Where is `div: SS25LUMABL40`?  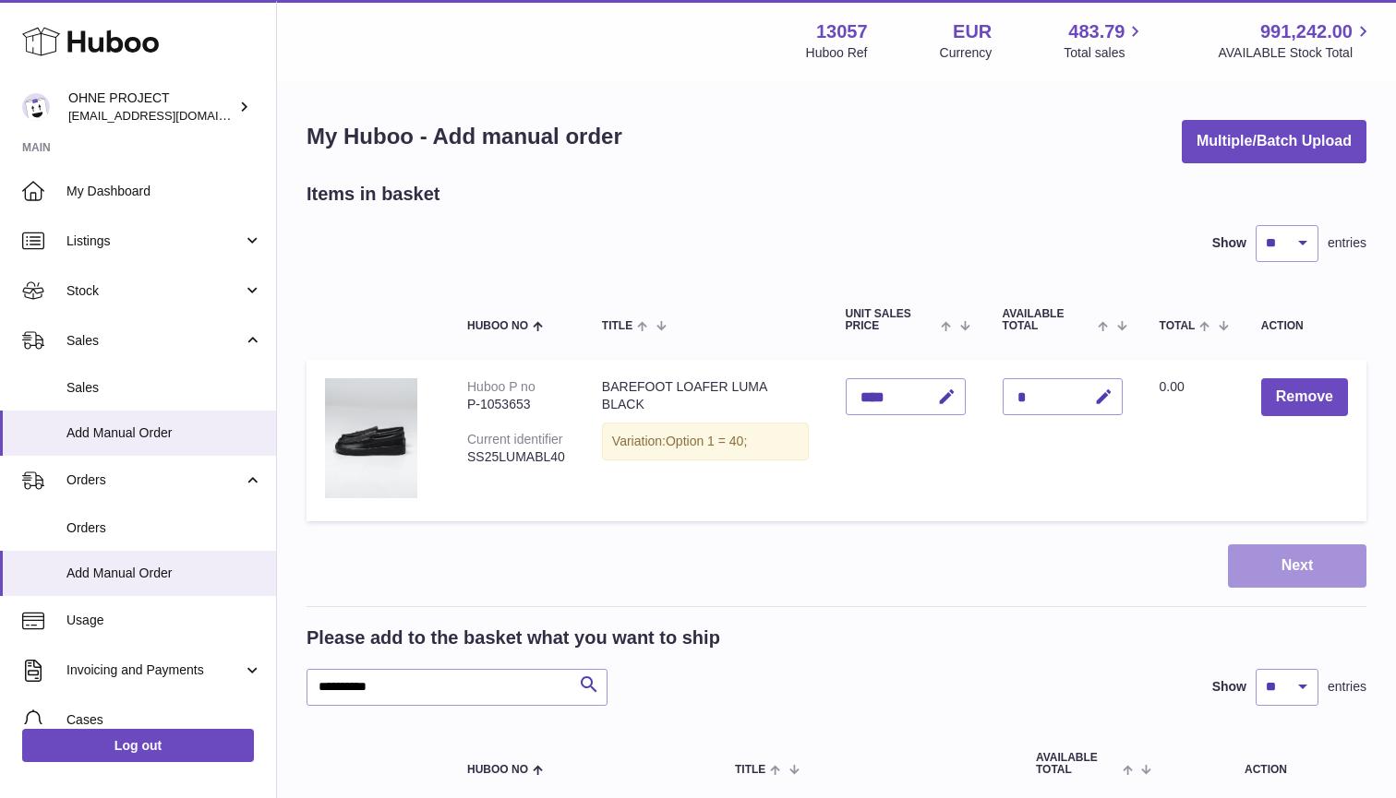 div: SS25LUMABL40 is located at coordinates (516, 457).